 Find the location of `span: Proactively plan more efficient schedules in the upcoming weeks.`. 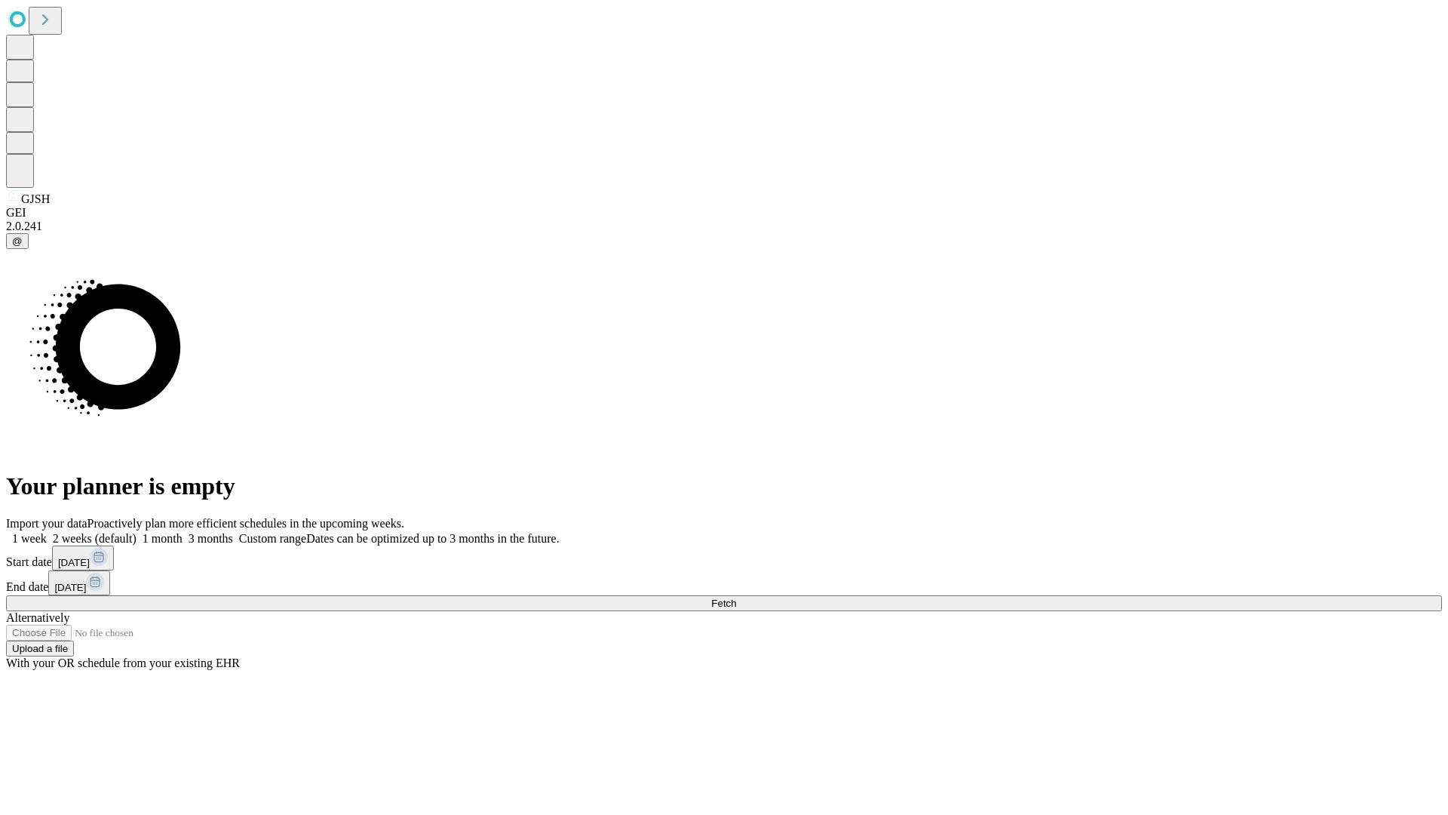

span: Proactively plan more efficient schedules in the upcoming weeks. is located at coordinates (246, 523).